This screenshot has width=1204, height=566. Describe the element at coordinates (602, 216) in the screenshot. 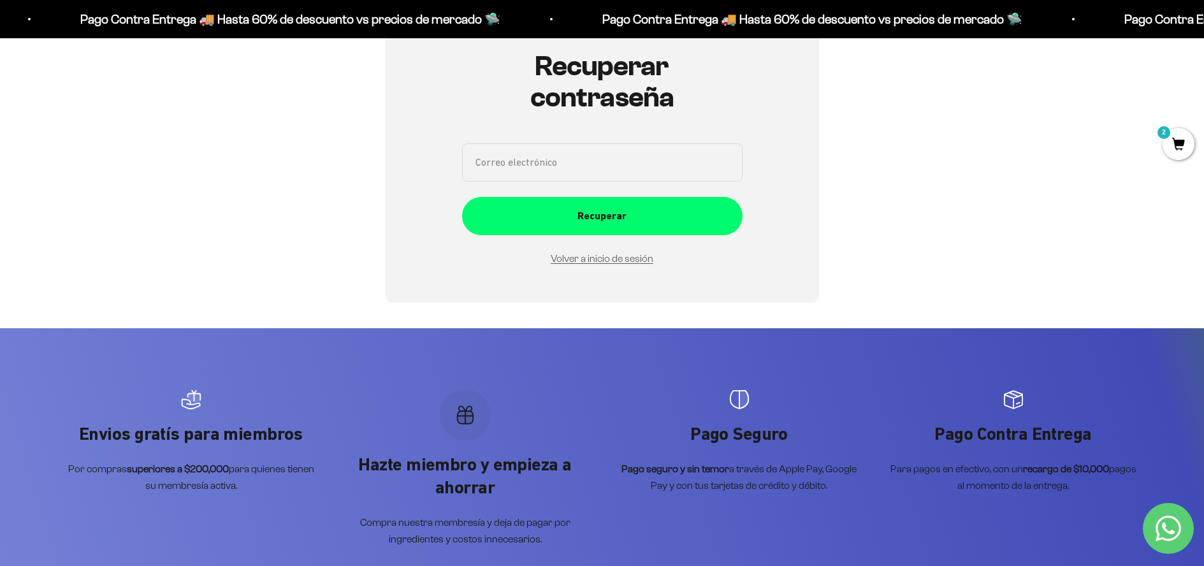

I see `div: Recuperar` at that location.